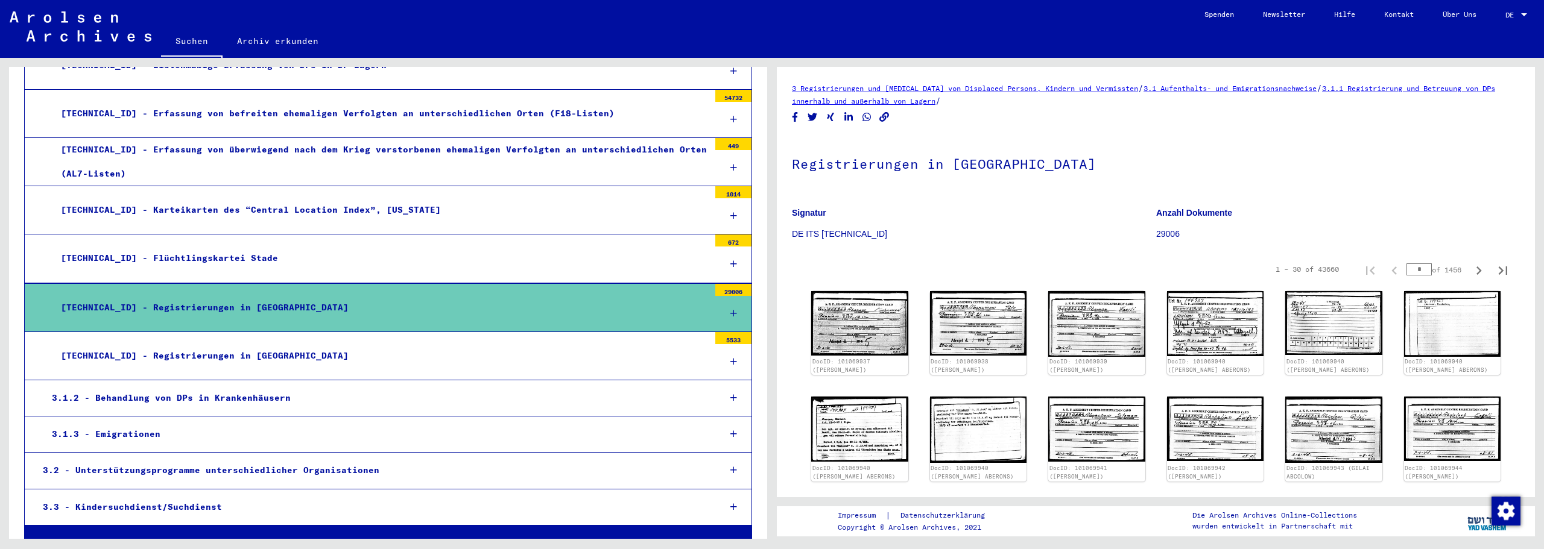 This screenshot has width=1544, height=549. Describe the element at coordinates (1503, 270) in the screenshot. I see `button: Last page` at that location.